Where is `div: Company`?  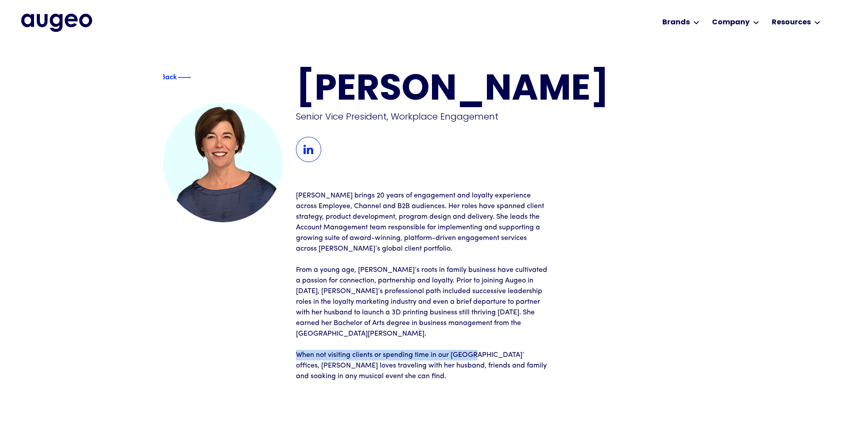
div: Company is located at coordinates (730, 23).